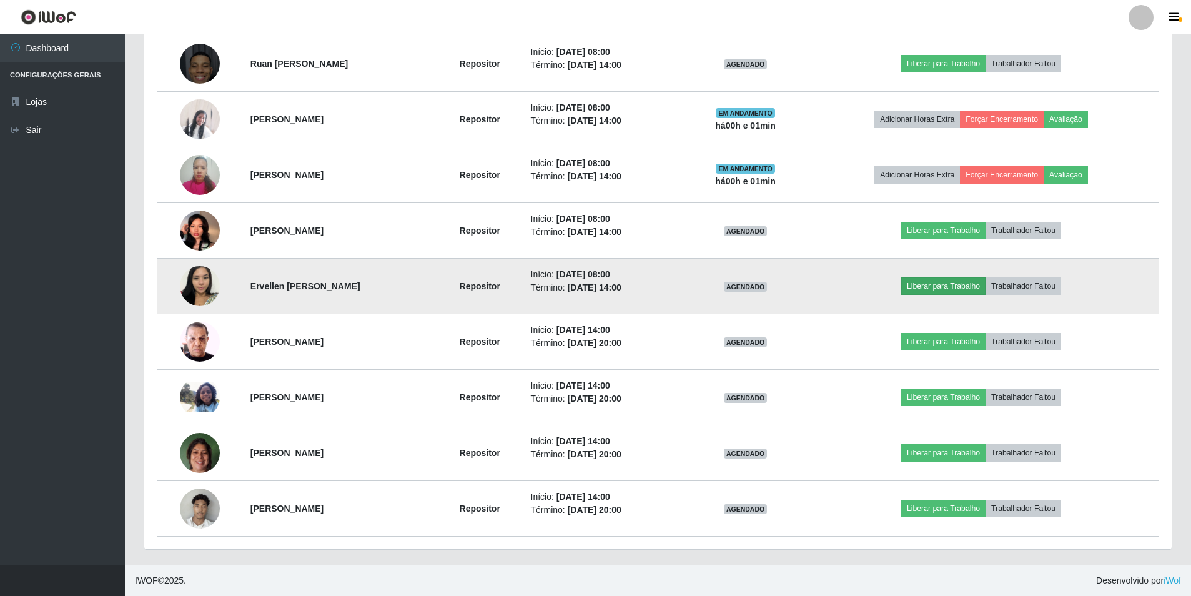 The image size is (1191, 596). Describe the element at coordinates (200, 119) in the screenshot. I see `img: 1751480704015.jpeg` at that location.